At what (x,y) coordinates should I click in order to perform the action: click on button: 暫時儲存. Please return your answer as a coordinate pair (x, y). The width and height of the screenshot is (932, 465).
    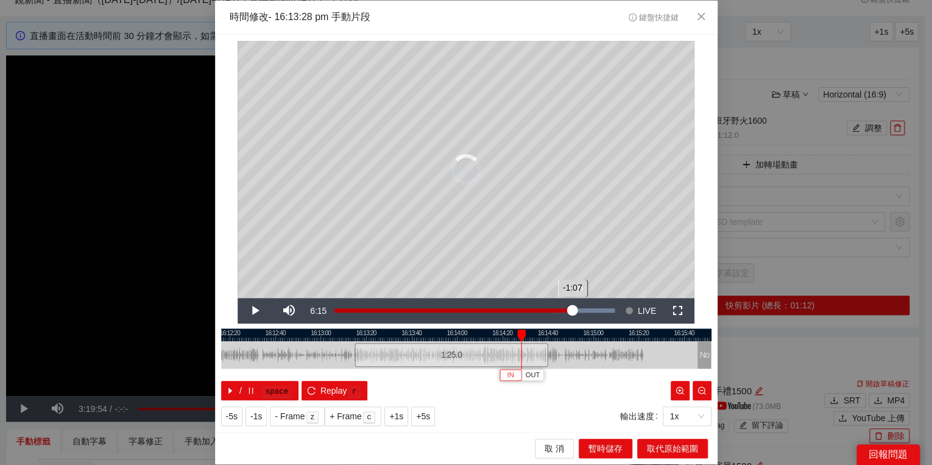
    Looking at the image, I should click on (605, 448).